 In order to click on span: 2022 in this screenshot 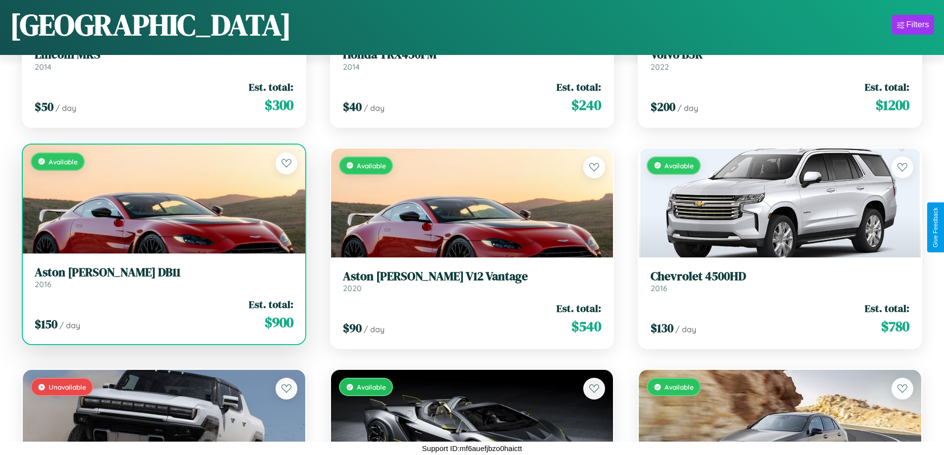, I will do `click(659, 67)`.